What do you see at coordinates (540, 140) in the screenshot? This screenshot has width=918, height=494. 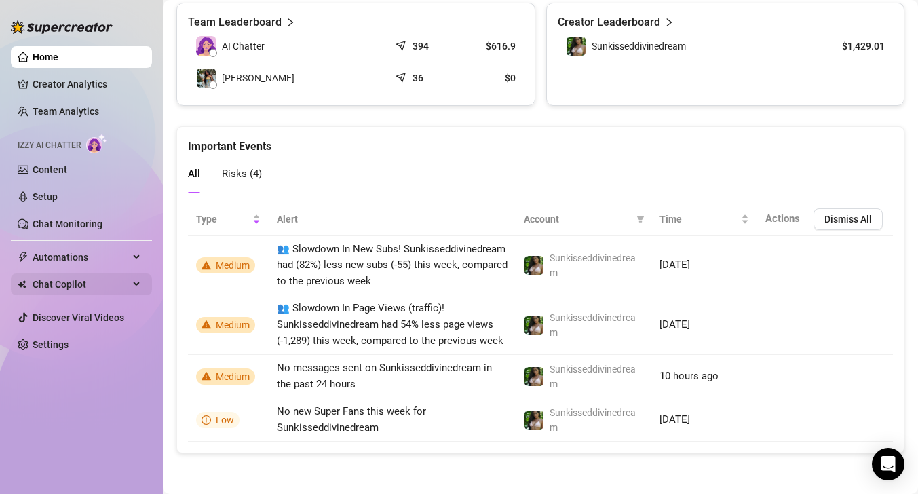 I see `div: Important Events` at bounding box center [540, 140].